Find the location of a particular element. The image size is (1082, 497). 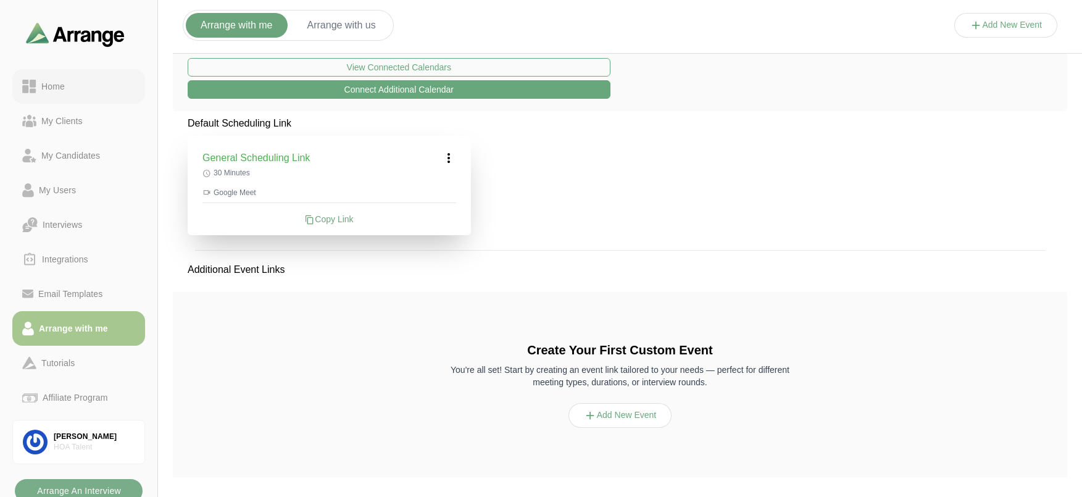

div: Copy Link is located at coordinates (329, 219).